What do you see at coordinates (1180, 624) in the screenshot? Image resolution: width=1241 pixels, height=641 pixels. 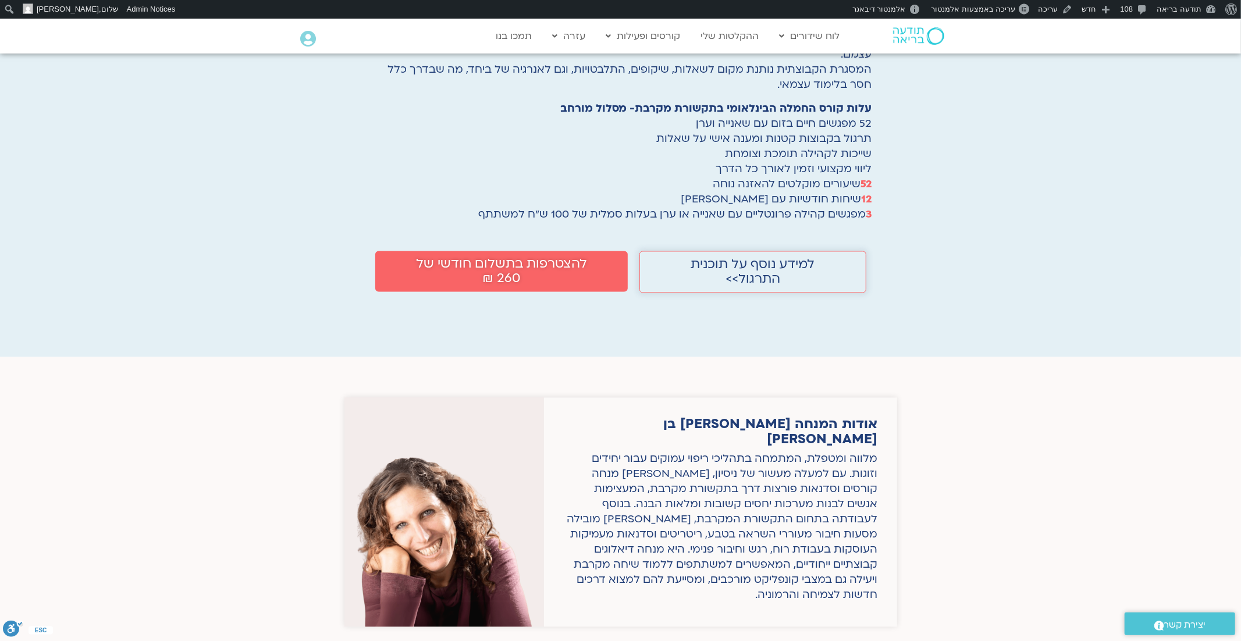 I see `a: יצירת קשר` at bounding box center [1180, 624].